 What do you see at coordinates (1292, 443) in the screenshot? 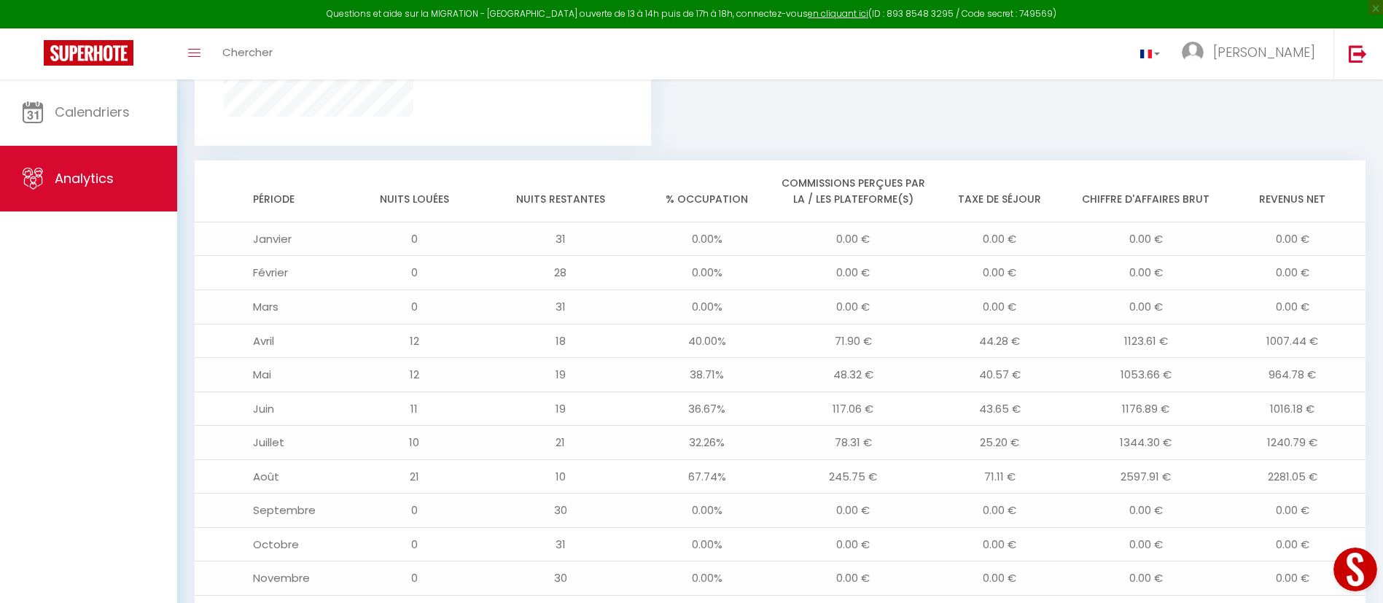
I see `td: 1240.79 €` at bounding box center [1292, 443].